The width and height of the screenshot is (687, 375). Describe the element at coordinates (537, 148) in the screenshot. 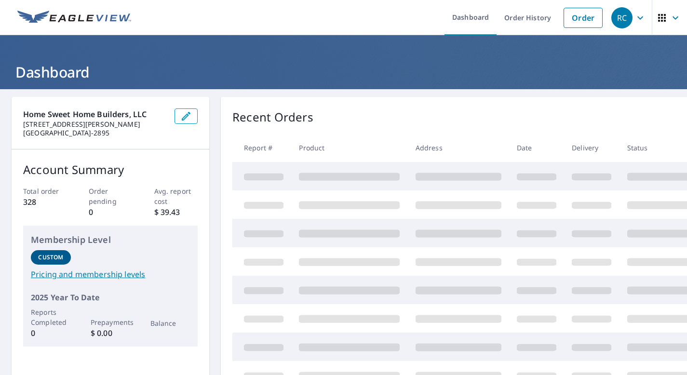

I see `th: Date` at that location.